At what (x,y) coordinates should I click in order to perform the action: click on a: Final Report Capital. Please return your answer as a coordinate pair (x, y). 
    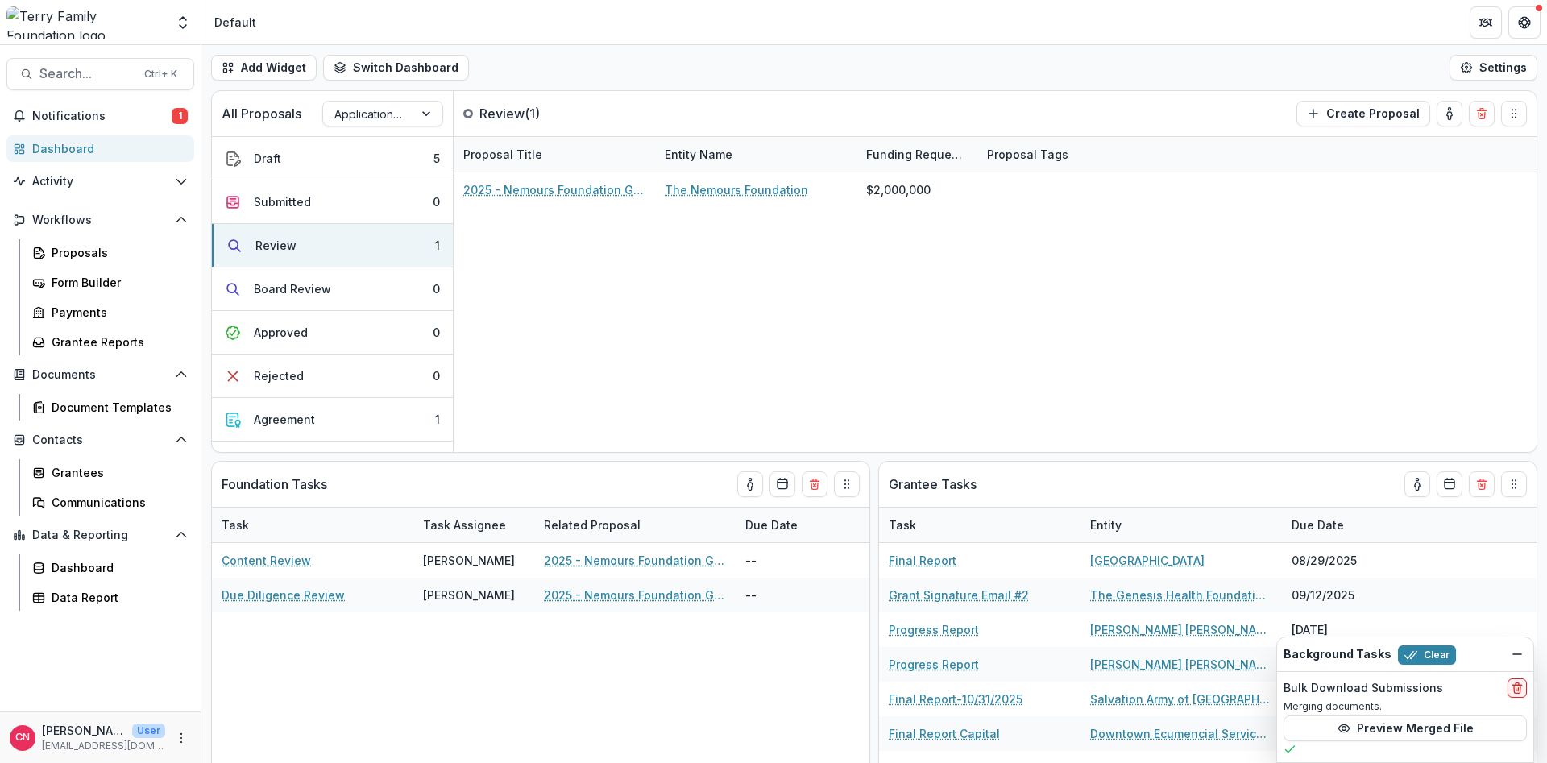
    Looking at the image, I should click on (944, 733).